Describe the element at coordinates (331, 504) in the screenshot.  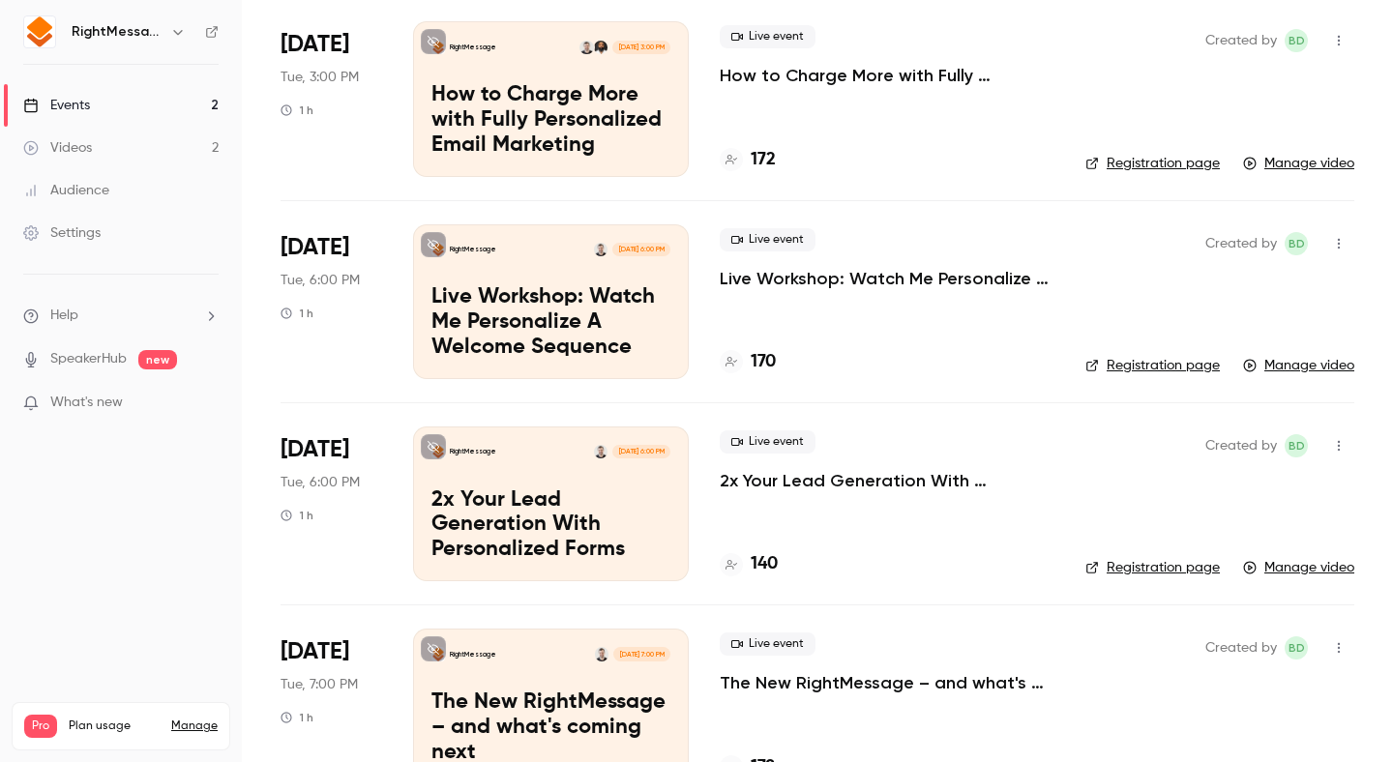
I see `div: Feb 11 Tue, 5:00 PM (Europe/London)` at that location.